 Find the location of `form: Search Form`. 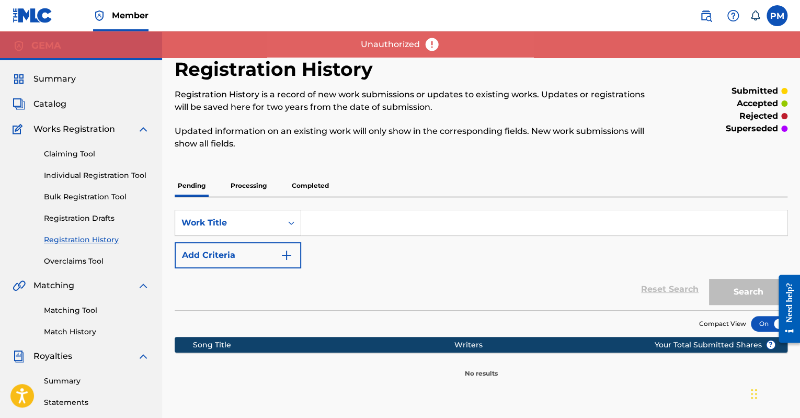

form: Search Form is located at coordinates (481, 260).